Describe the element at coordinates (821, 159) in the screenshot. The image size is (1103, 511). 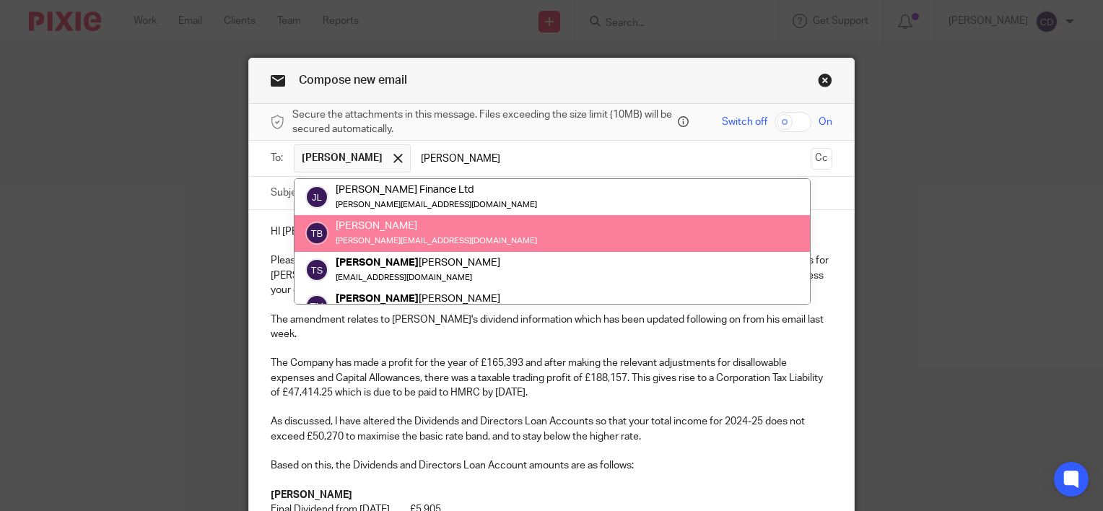
I see `button: Cc` at that location.